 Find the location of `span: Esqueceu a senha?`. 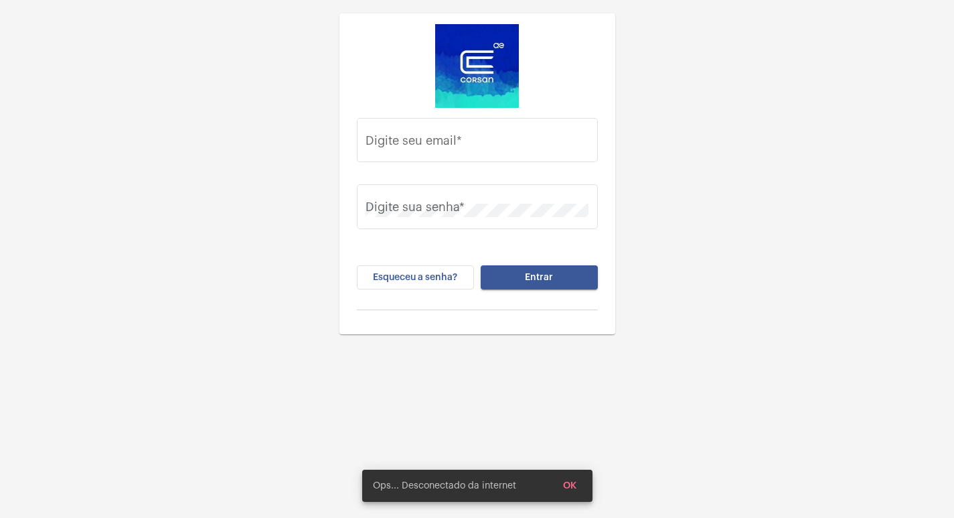

span: Esqueceu a senha? is located at coordinates (415, 277).